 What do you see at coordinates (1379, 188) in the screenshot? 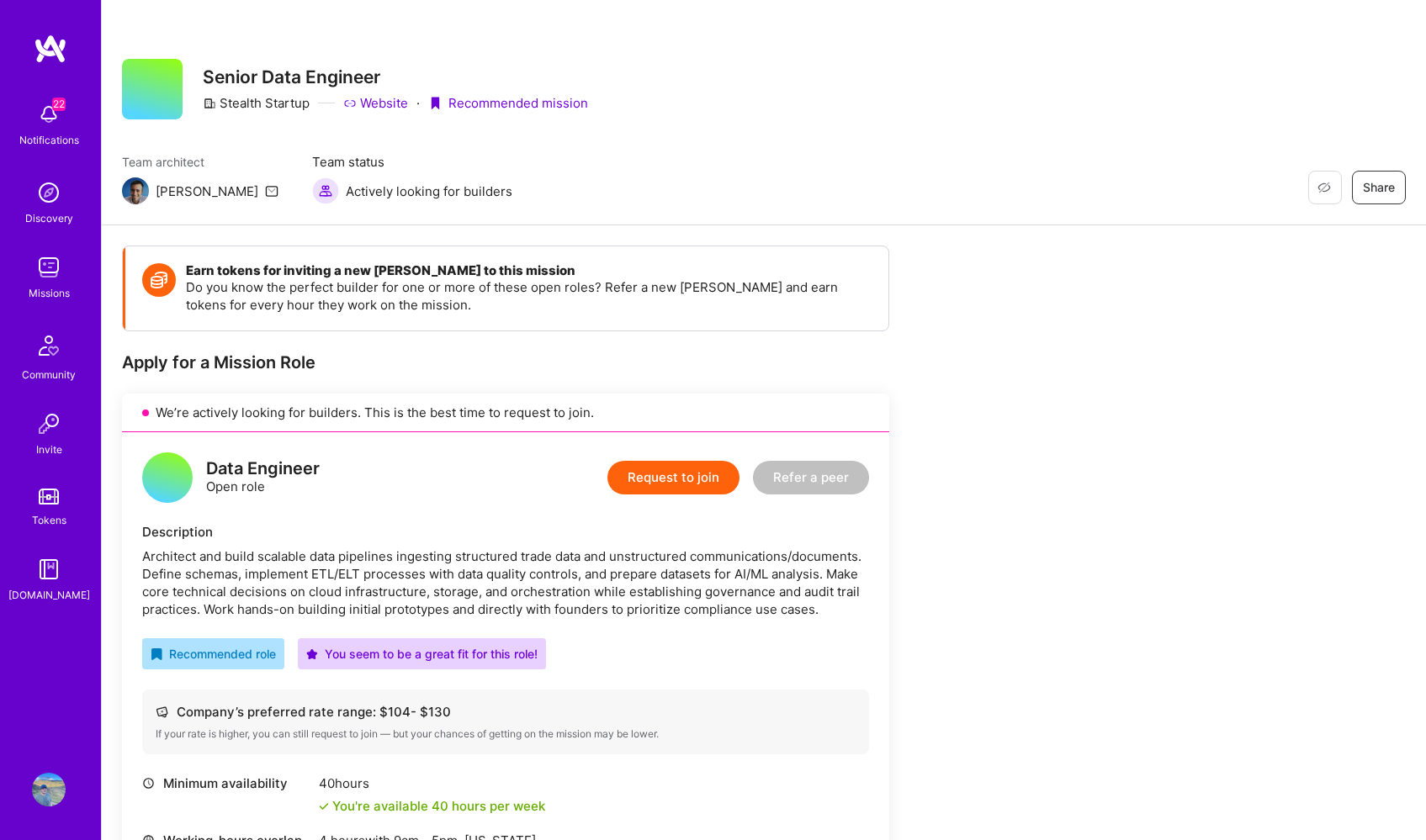
I see `span: Share` at bounding box center [1379, 188].